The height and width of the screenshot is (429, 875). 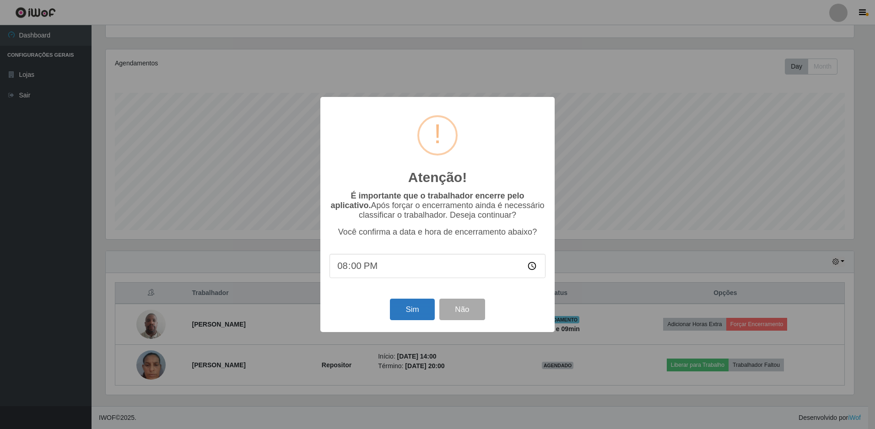 What do you see at coordinates (412, 309) in the screenshot?
I see `button: Sim` at bounding box center [412, 309].